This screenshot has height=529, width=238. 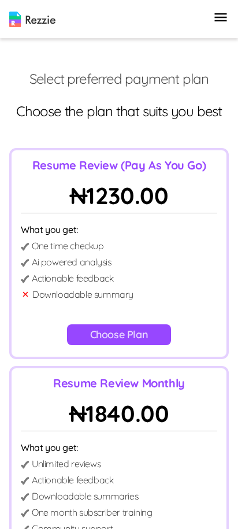 I want to click on p: Downloadable summaries, so click(x=85, y=496).